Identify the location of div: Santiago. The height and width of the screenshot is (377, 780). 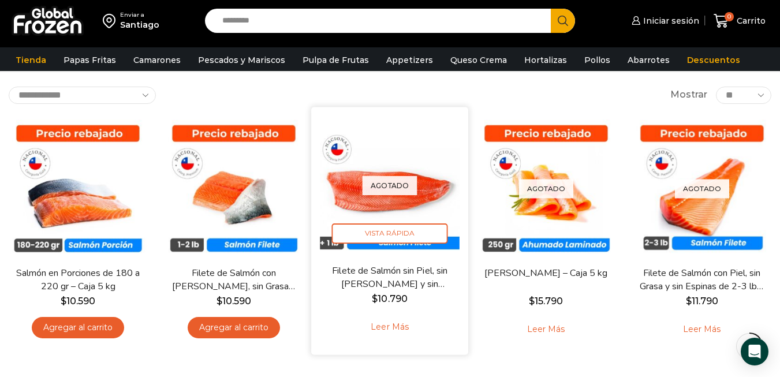
(140, 25).